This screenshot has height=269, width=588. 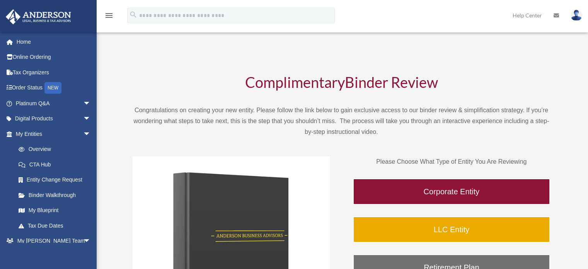 I want to click on span: Binder Review, so click(x=391, y=82).